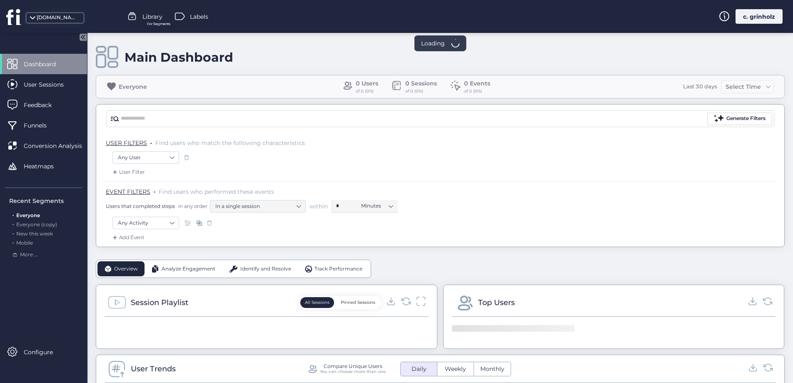 This screenshot has width=793, height=383. I want to click on div: User Trends, so click(153, 368).